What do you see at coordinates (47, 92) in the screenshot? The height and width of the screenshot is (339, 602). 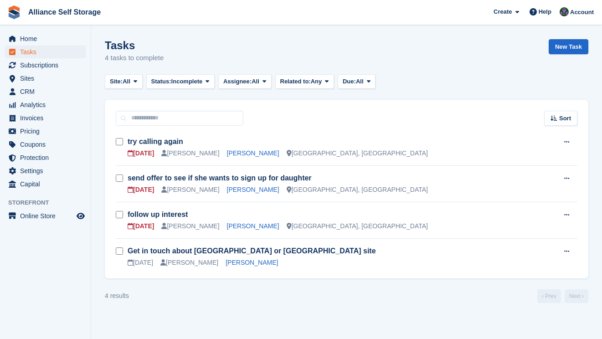 I see `span: CRM` at bounding box center [47, 92].